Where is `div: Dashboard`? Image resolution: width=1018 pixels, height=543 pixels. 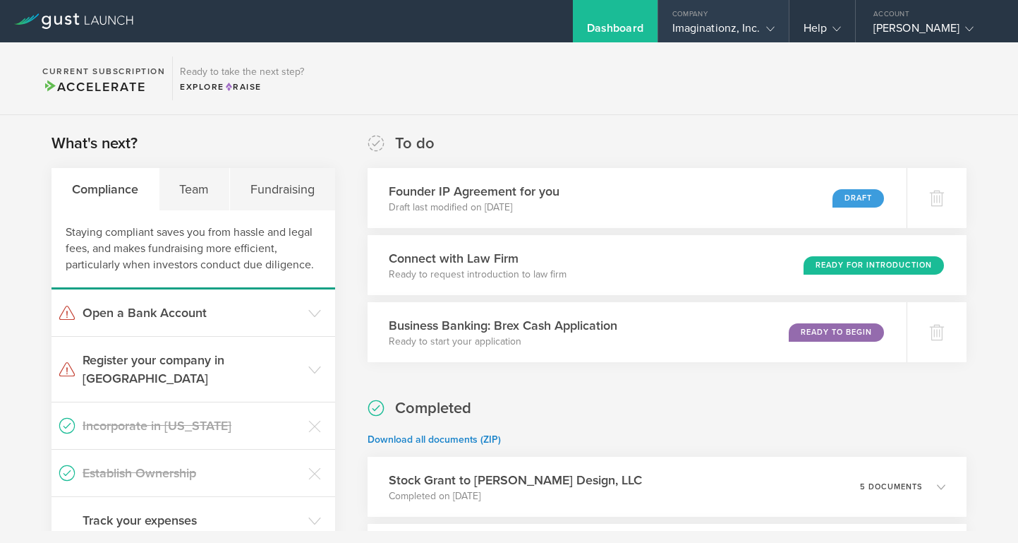
div: Dashboard is located at coordinates (615, 32).